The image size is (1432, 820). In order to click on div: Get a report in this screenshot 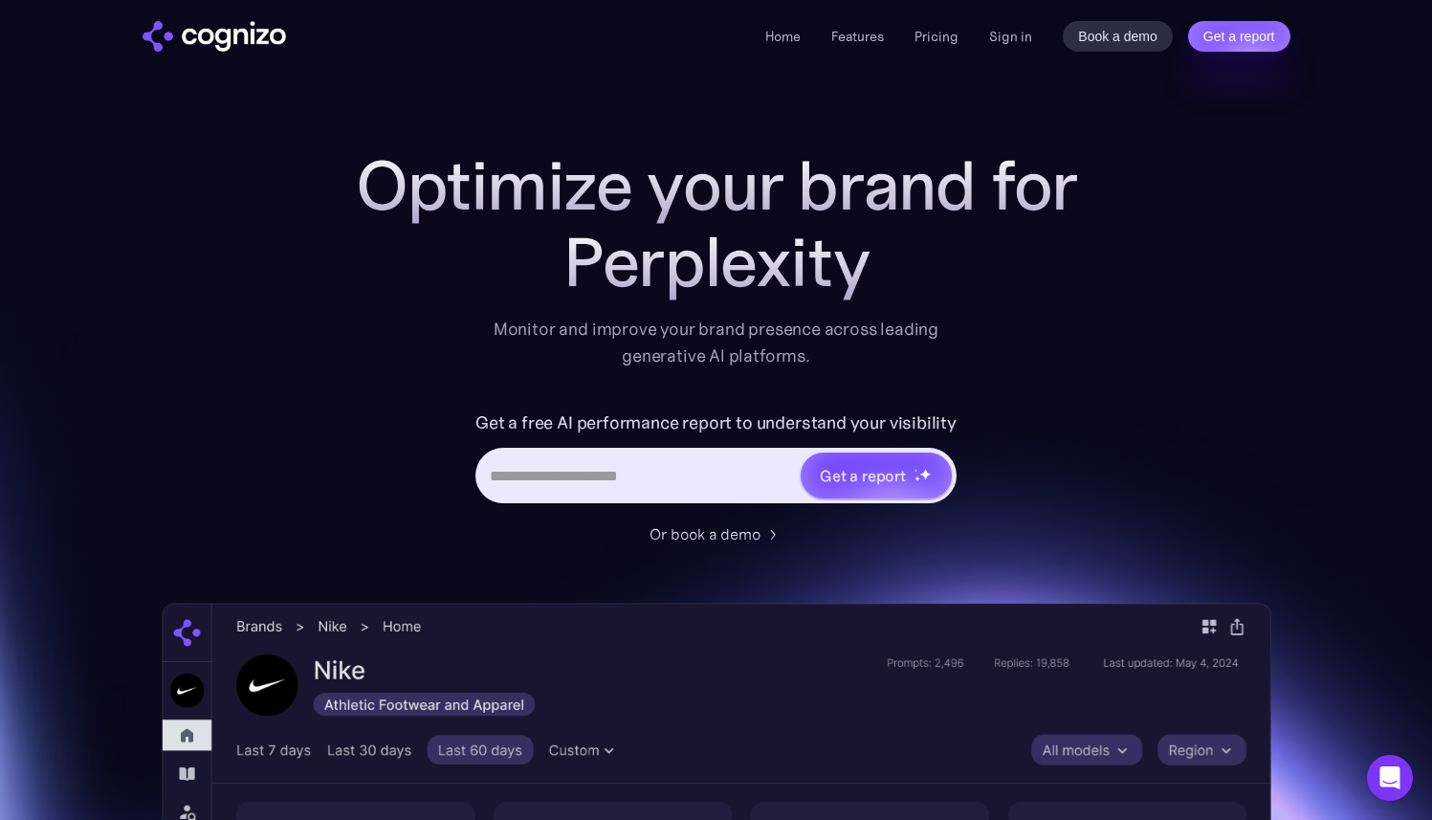, I will do `click(863, 475)`.